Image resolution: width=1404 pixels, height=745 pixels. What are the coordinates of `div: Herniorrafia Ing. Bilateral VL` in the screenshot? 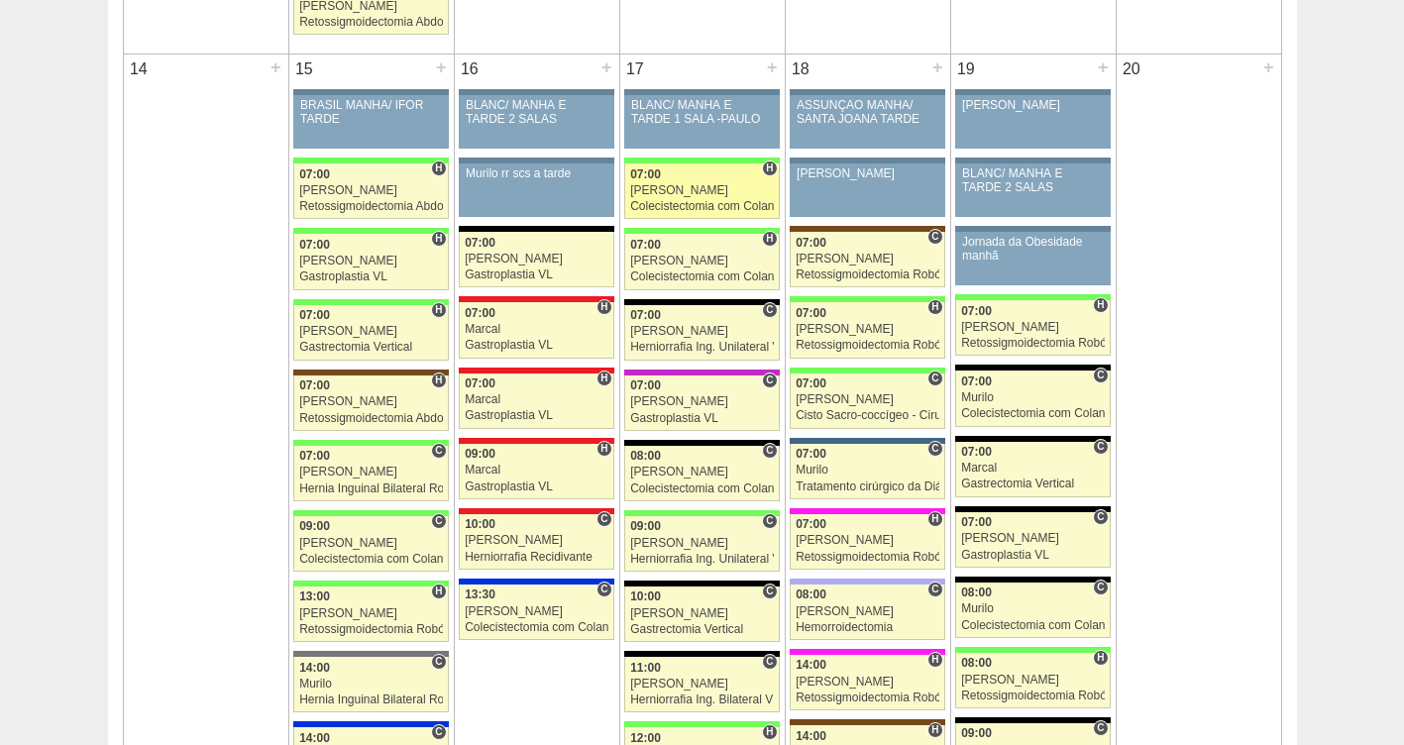 It's located at (701, 699).